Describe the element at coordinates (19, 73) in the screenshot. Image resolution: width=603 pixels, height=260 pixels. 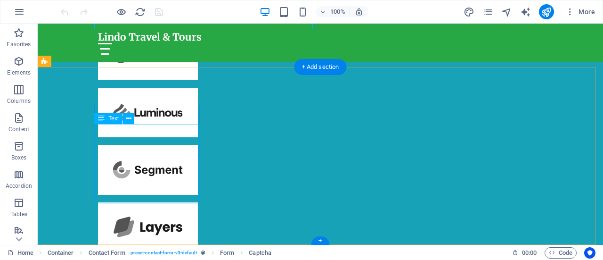
I see `p: Elements` at that location.